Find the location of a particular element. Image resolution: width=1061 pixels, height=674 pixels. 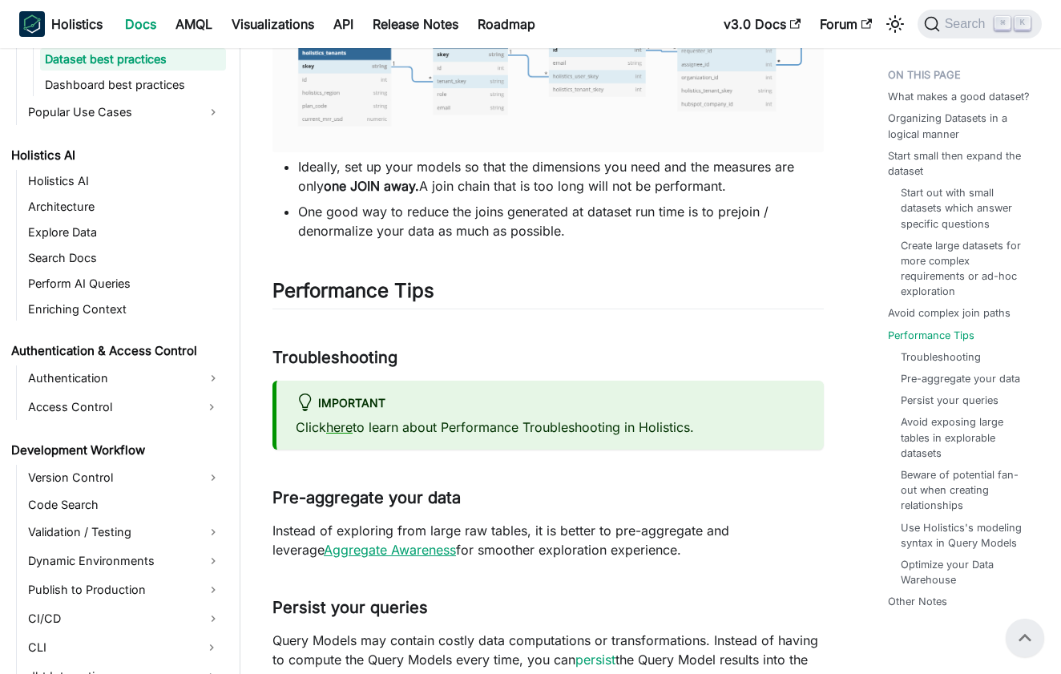

kbd: K is located at coordinates (1022, 23).